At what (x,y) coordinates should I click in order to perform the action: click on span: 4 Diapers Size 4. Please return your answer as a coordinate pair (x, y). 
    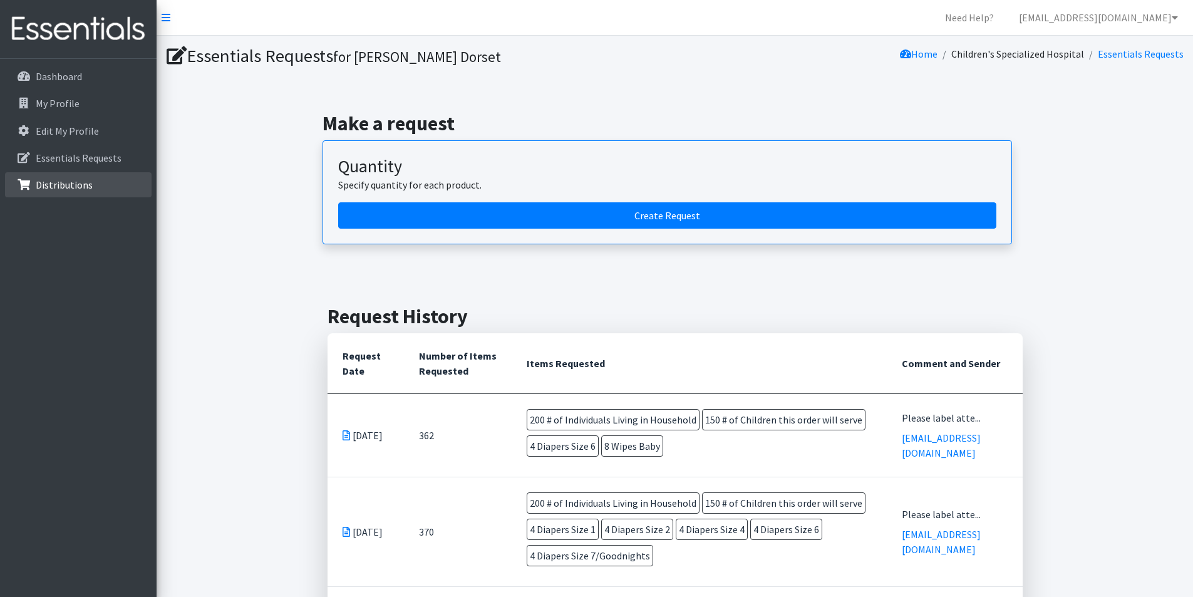
    Looking at the image, I should click on (712, 529).